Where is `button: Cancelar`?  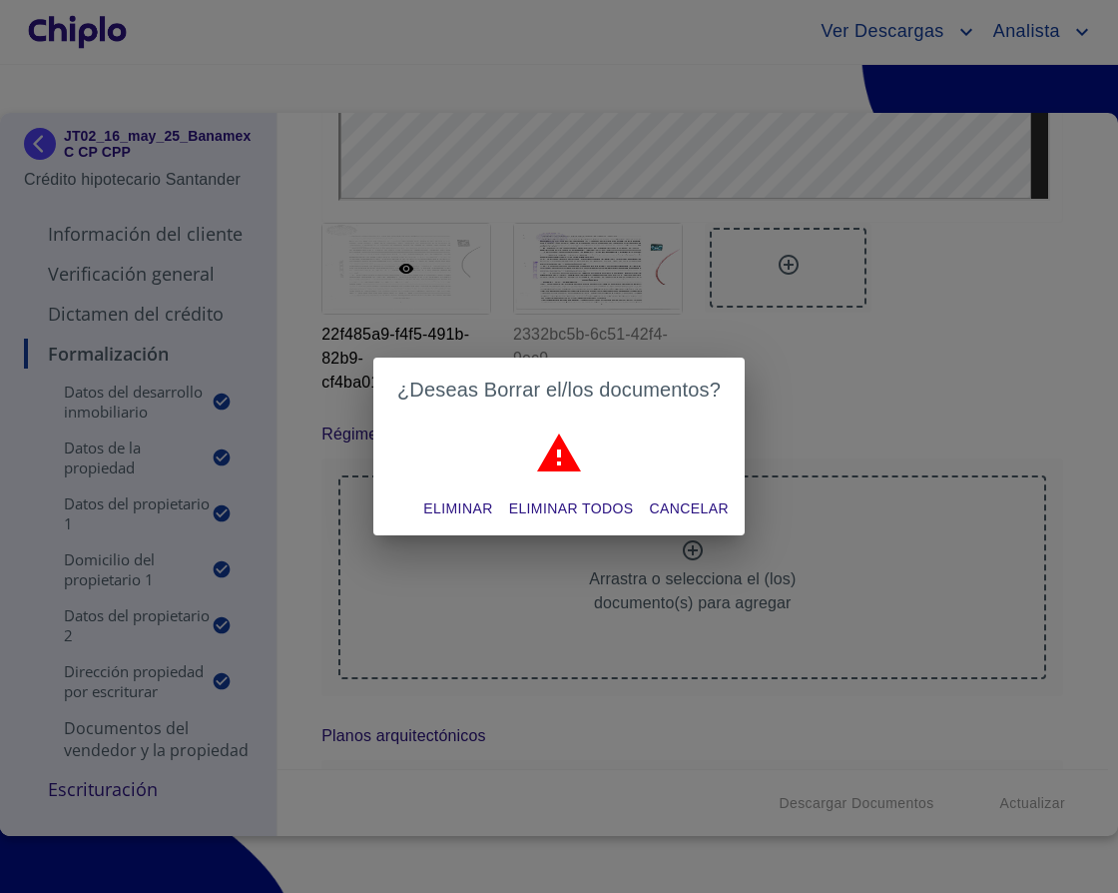
button: Cancelar is located at coordinates (689, 508).